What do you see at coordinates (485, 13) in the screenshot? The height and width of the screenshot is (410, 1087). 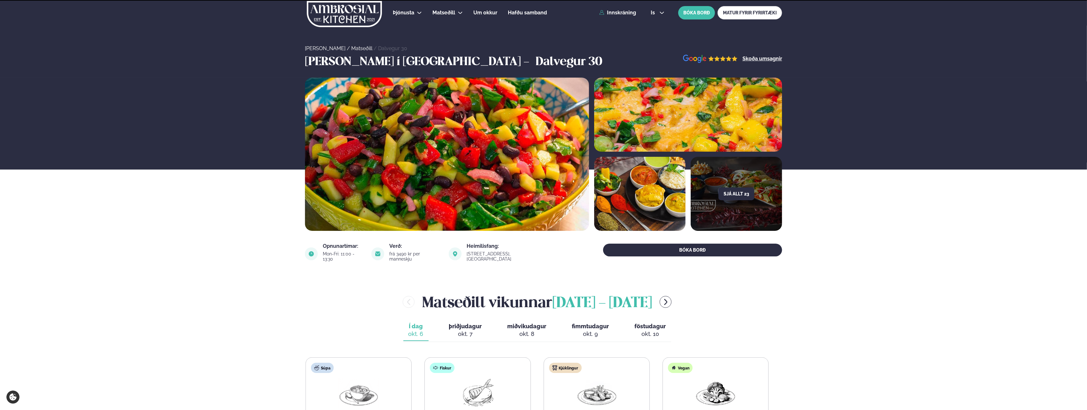 I see `a: Um okkur` at bounding box center [485, 13].